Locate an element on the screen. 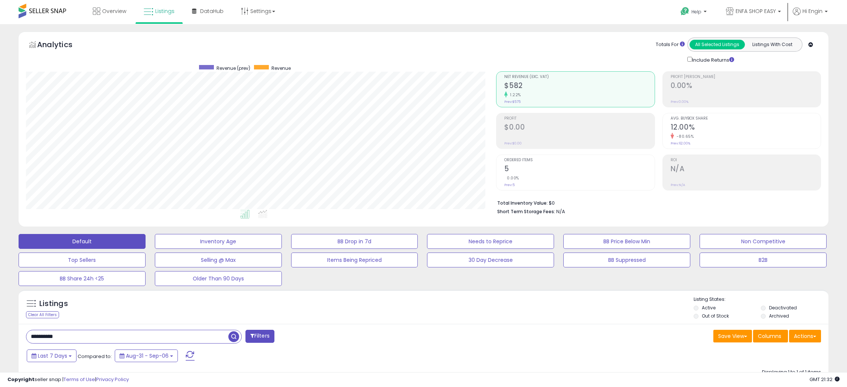  h2: 5 is located at coordinates (580, 169).